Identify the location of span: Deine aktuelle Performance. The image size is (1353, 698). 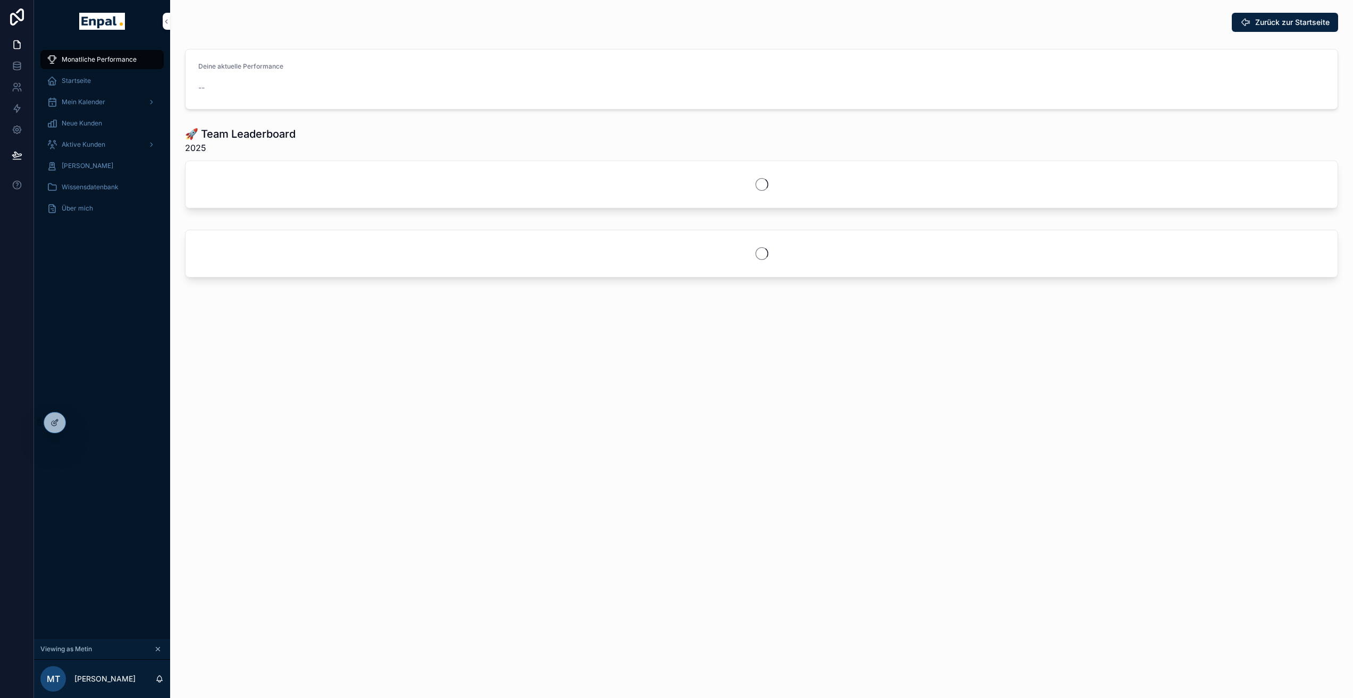
(241, 66).